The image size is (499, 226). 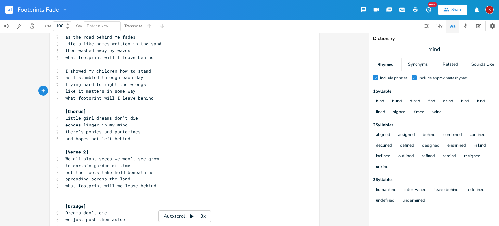 What do you see at coordinates (434, 91) in the screenshot?
I see `div: 1 Syllable` at bounding box center [434, 91].